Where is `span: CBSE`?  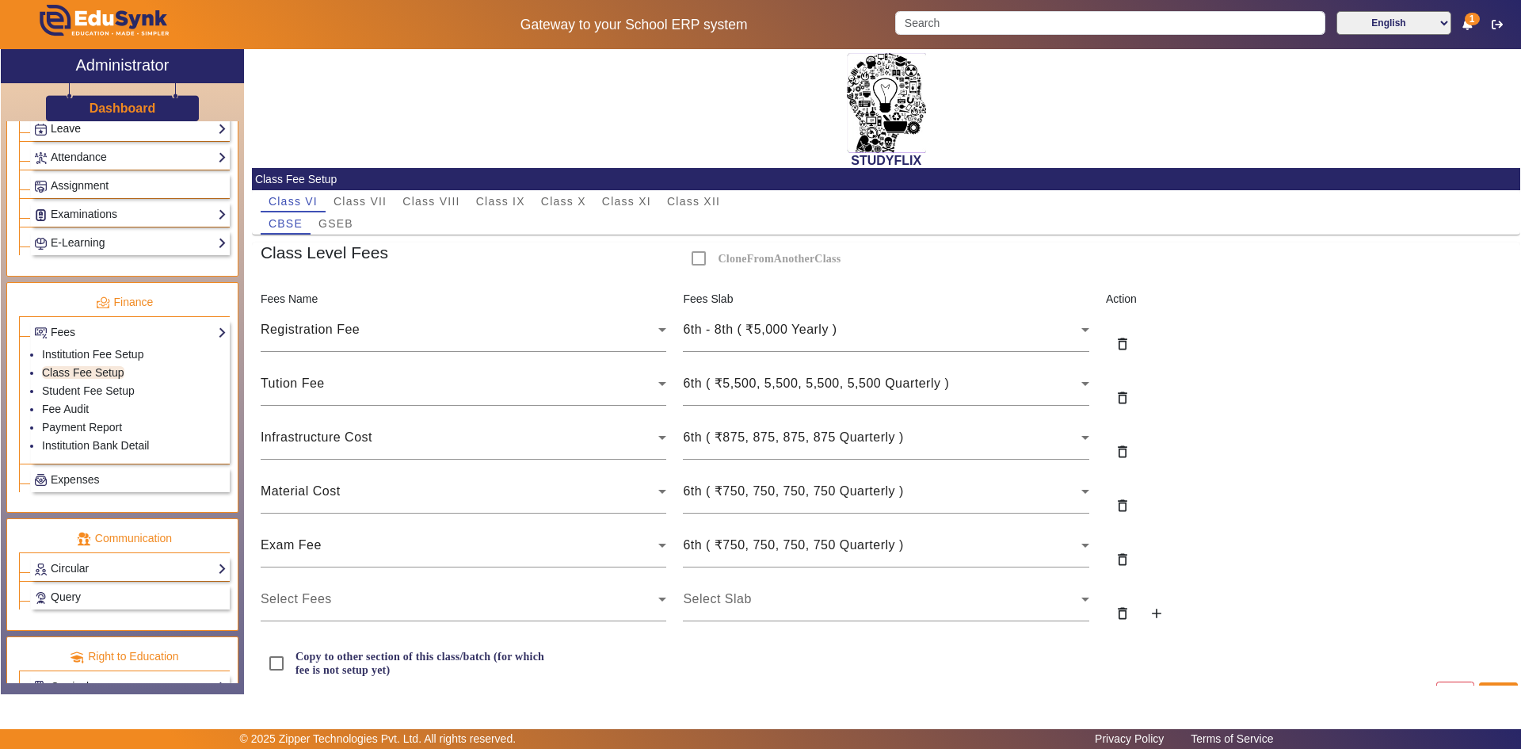 span: CBSE is located at coordinates (285, 223).